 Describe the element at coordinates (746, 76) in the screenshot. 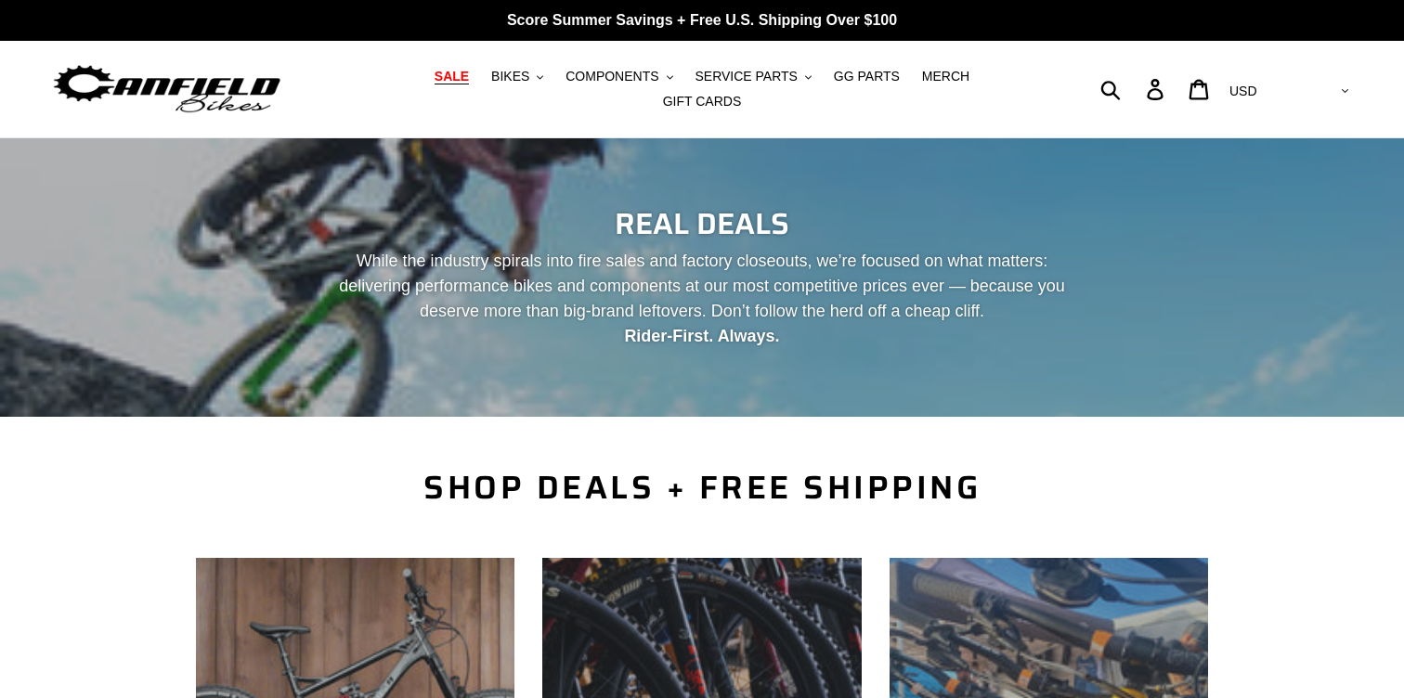

I see `span: SERVICE PARTS` at that location.